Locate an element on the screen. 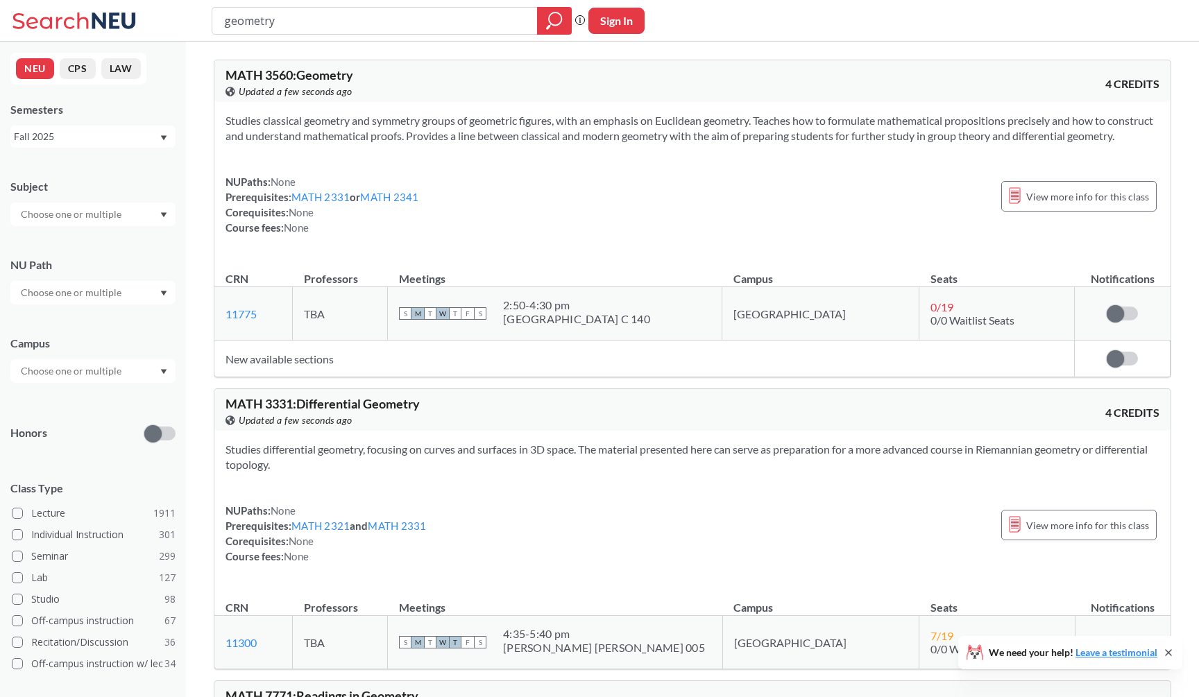 The width and height of the screenshot is (1199, 697). label: Off-campus instruction is located at coordinates (94, 621).